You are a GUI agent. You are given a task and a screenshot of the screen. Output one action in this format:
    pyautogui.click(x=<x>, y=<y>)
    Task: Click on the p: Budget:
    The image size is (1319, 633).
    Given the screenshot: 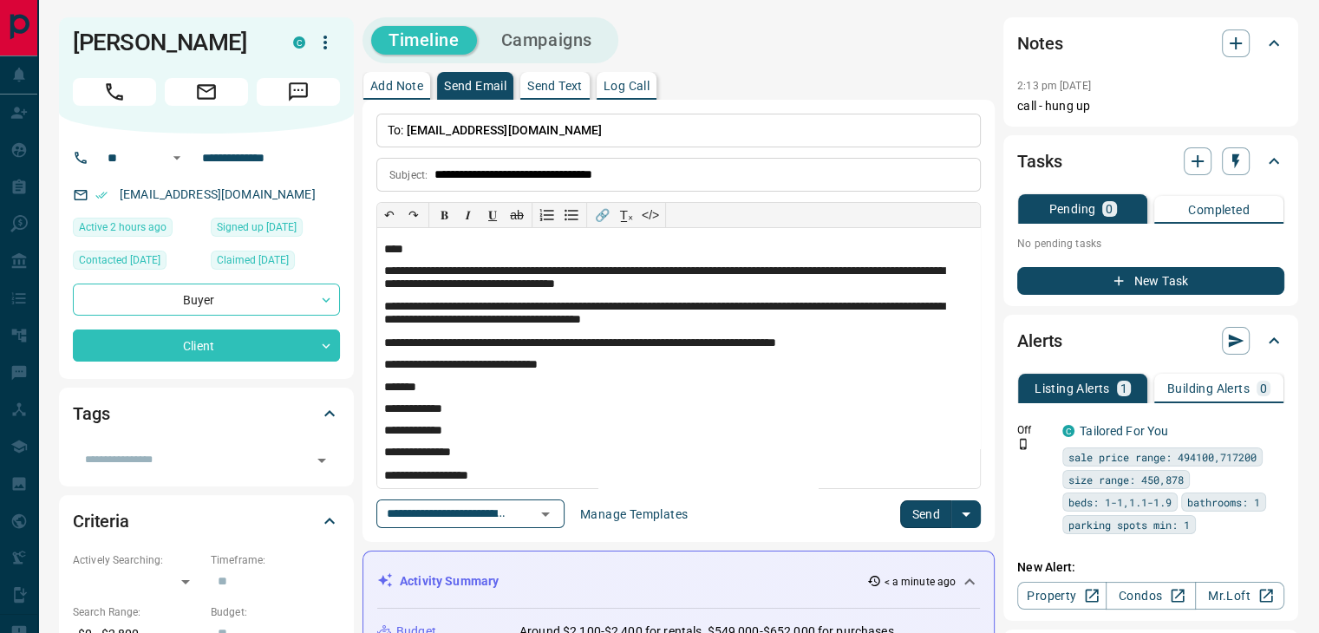 What is the action you would take?
    pyautogui.click(x=275, y=612)
    